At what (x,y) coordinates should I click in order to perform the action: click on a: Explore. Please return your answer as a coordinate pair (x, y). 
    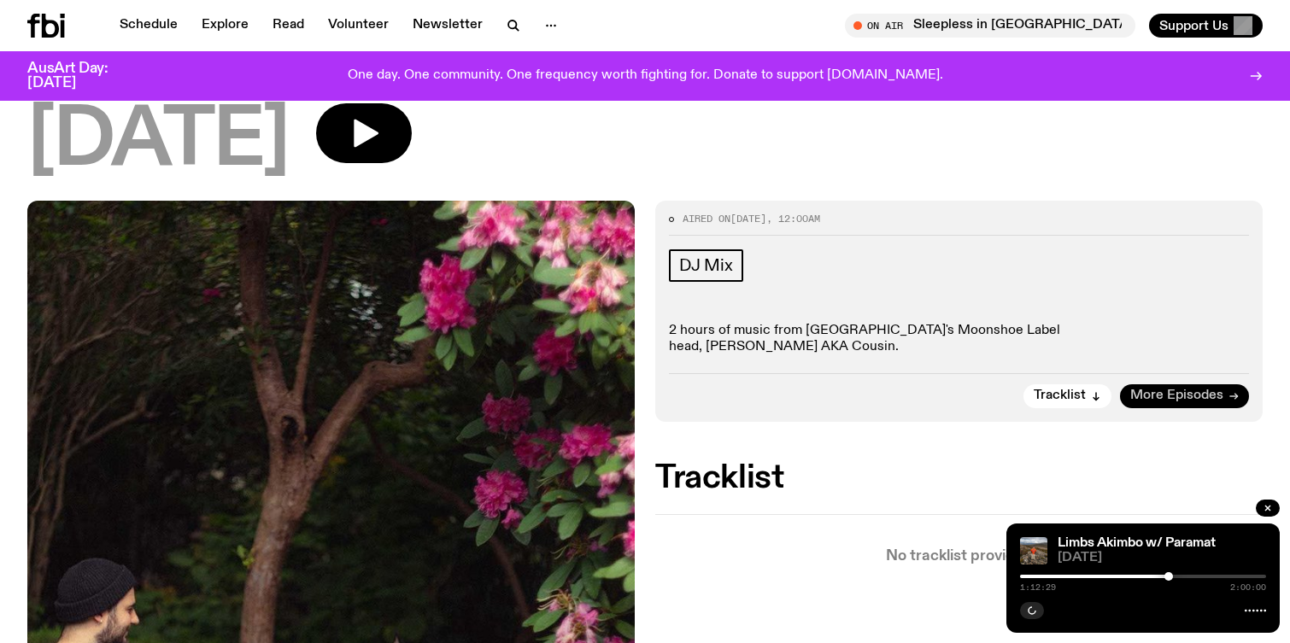
    Looking at the image, I should click on (225, 26).